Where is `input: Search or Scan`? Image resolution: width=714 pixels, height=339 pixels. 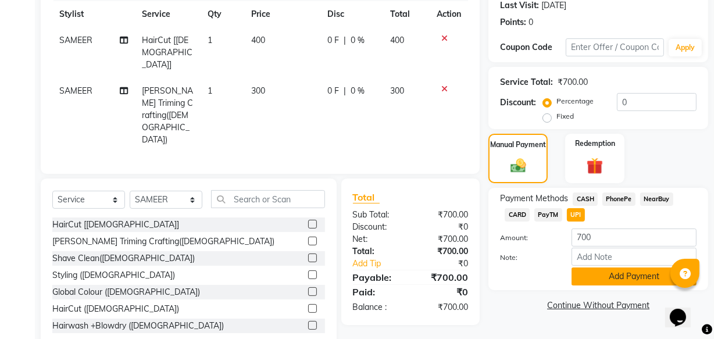 input: Search or Scan is located at coordinates (268, 199).